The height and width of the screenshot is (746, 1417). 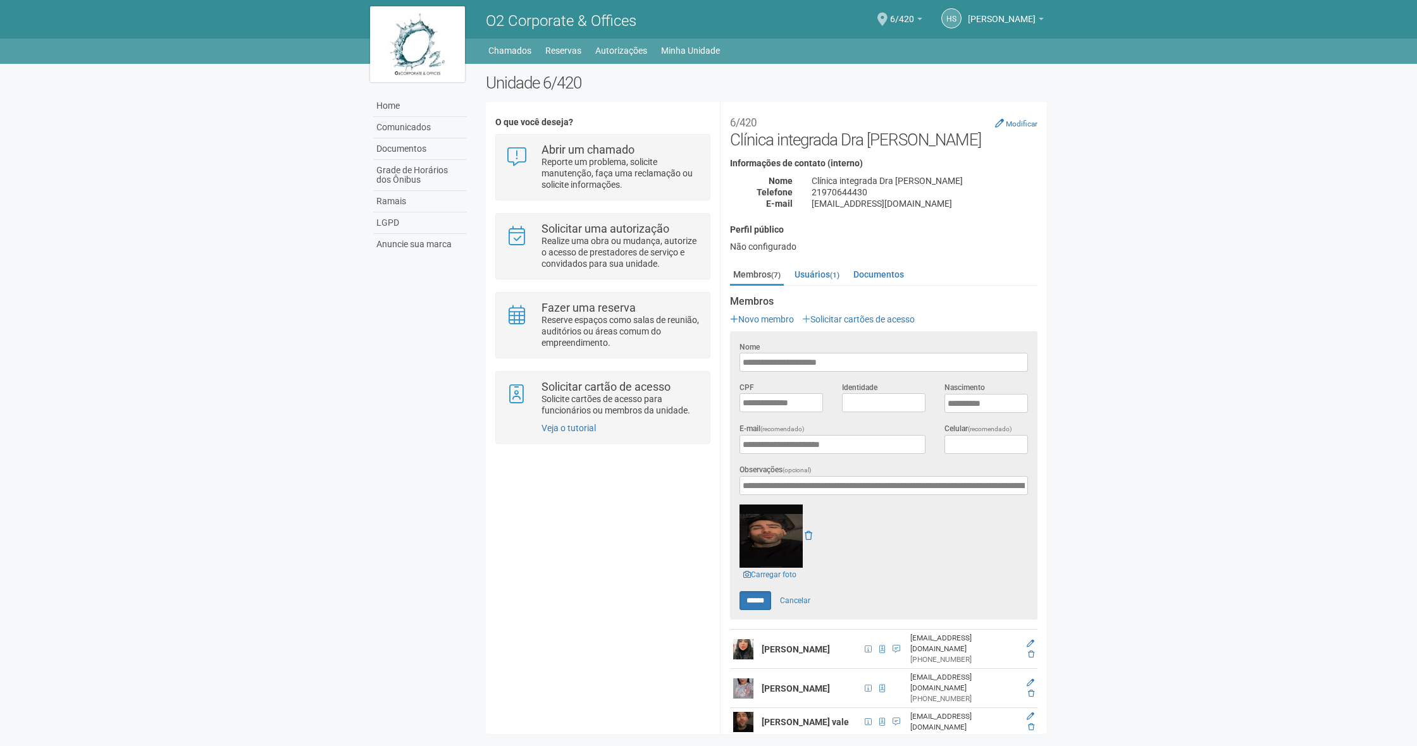 I want to click on strong: E-mail, so click(x=779, y=204).